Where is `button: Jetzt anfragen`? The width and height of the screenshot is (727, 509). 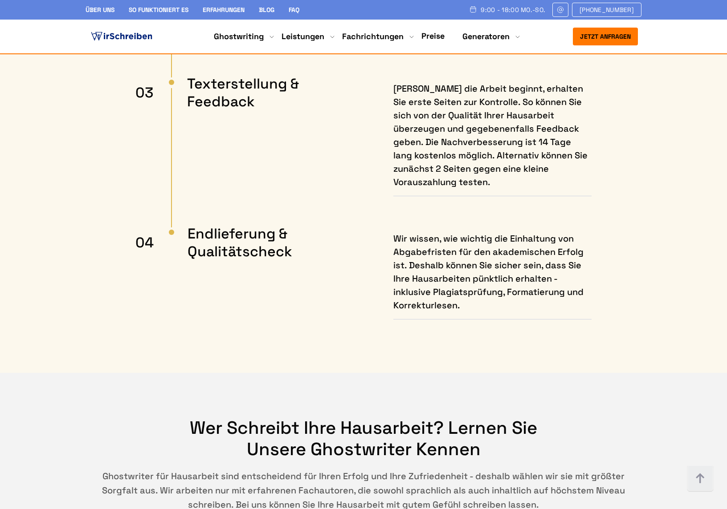 button: Jetzt anfragen is located at coordinates (605, 37).